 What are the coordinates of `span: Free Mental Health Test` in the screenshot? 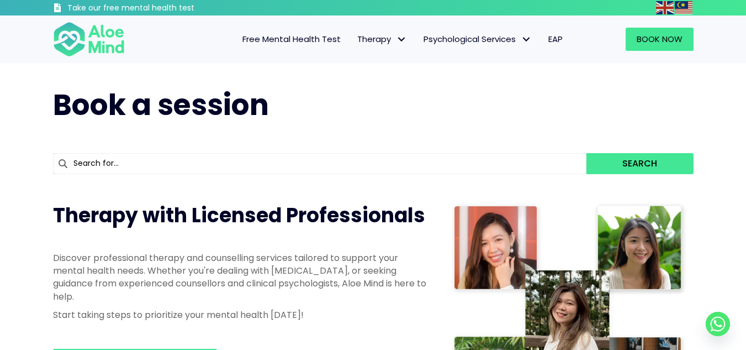 It's located at (292, 39).